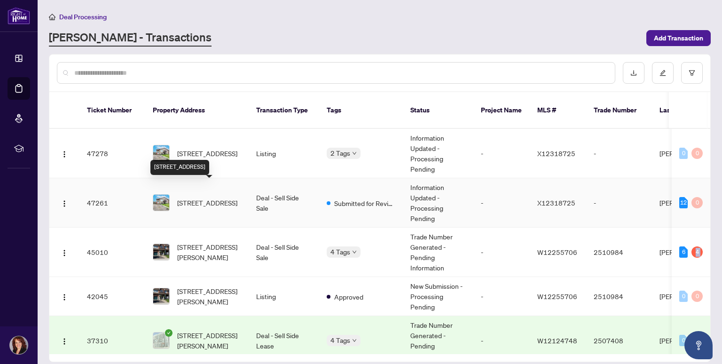 The height and width of the screenshot is (364, 722). What do you see at coordinates (438, 296) in the screenshot?
I see `td: New Submission - Processing Pending` at bounding box center [438, 296].